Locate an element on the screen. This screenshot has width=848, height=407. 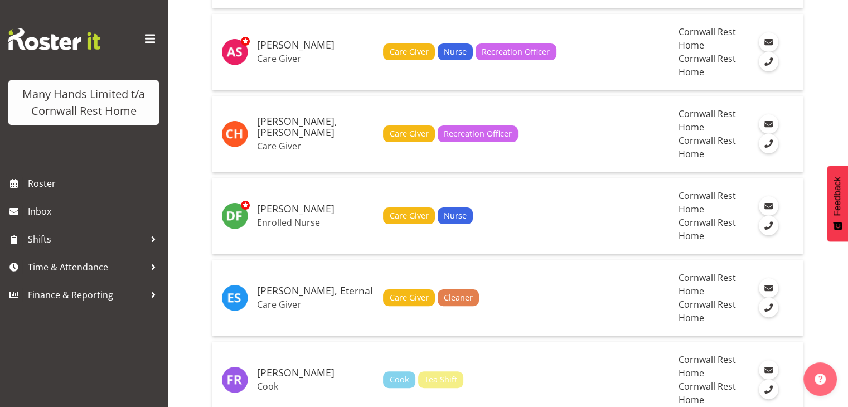
img: eternal-sutton11562.jpg is located at coordinates (235, 298).